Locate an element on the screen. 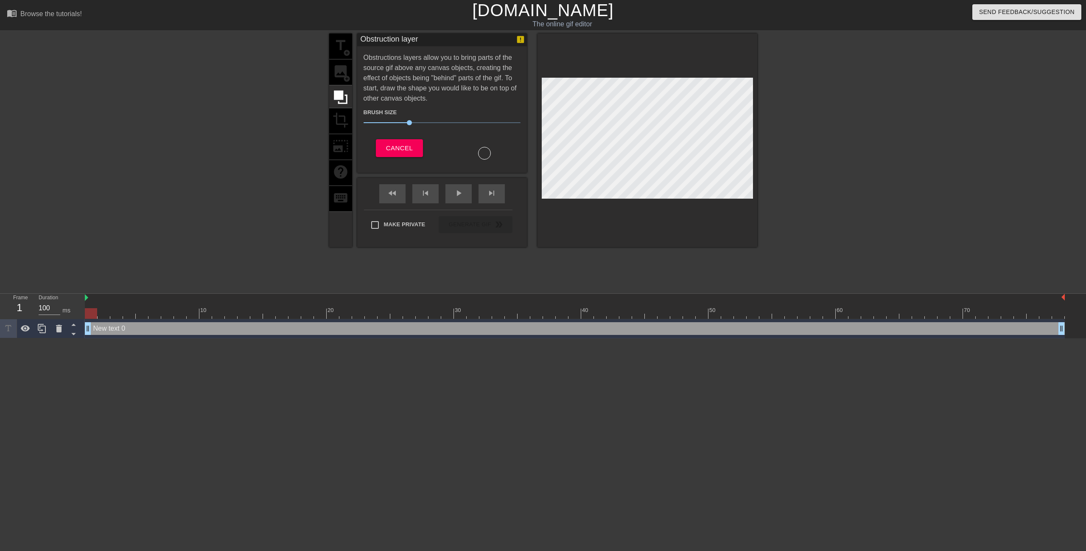 The image size is (1086, 551). button: Send Feedback/Suggestion is located at coordinates (1026, 12).